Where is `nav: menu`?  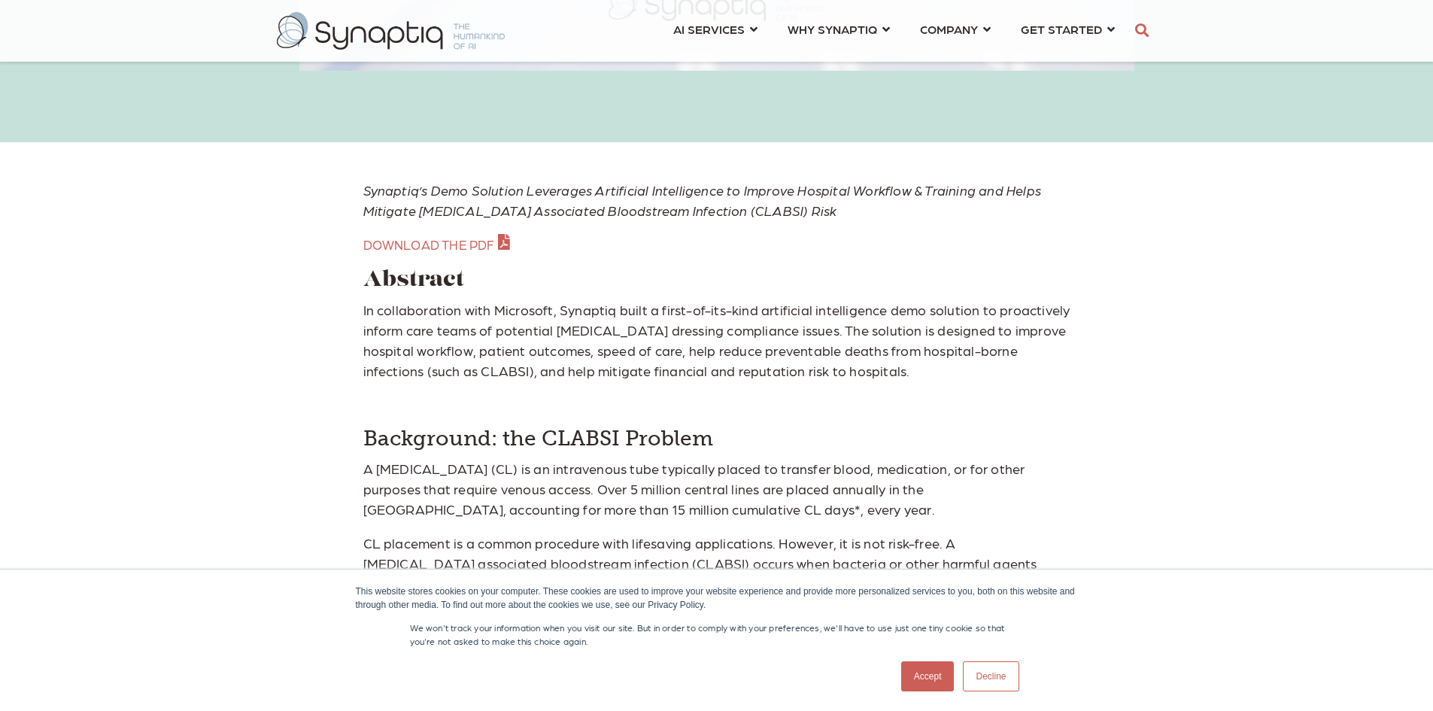 nav: menu is located at coordinates (894, 31).